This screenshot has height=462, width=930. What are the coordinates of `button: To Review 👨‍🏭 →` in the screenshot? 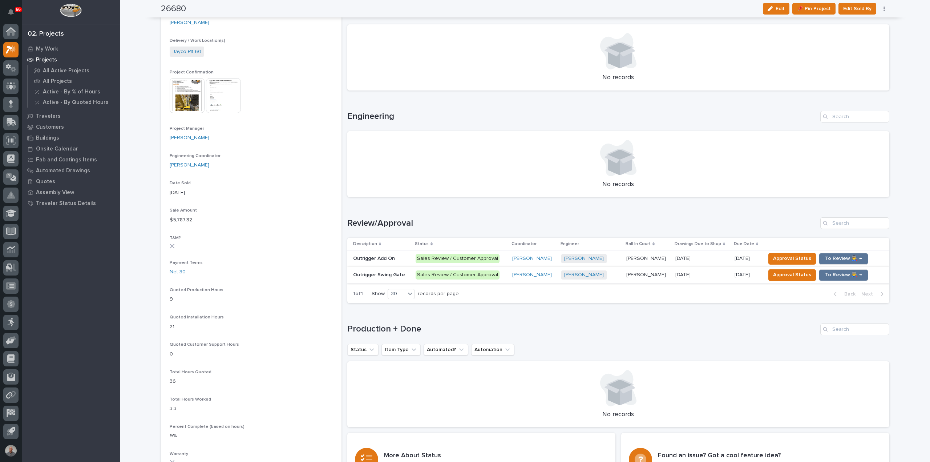 It's located at (844, 275).